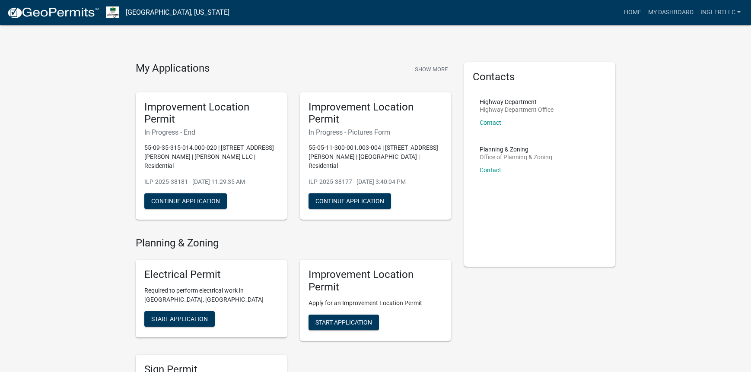  Describe the element at coordinates (540, 77) in the screenshot. I see `h5: Contacts` at that location.